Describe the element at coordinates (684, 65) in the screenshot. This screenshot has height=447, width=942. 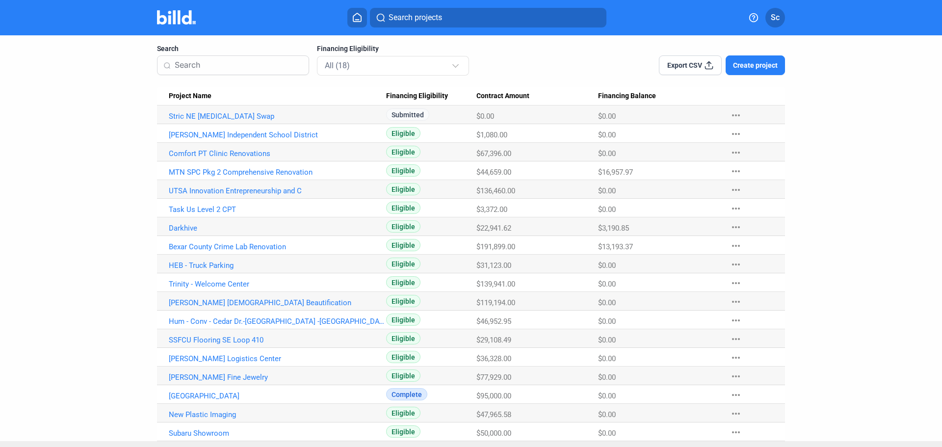
I see `span: Export CSV` at that location.